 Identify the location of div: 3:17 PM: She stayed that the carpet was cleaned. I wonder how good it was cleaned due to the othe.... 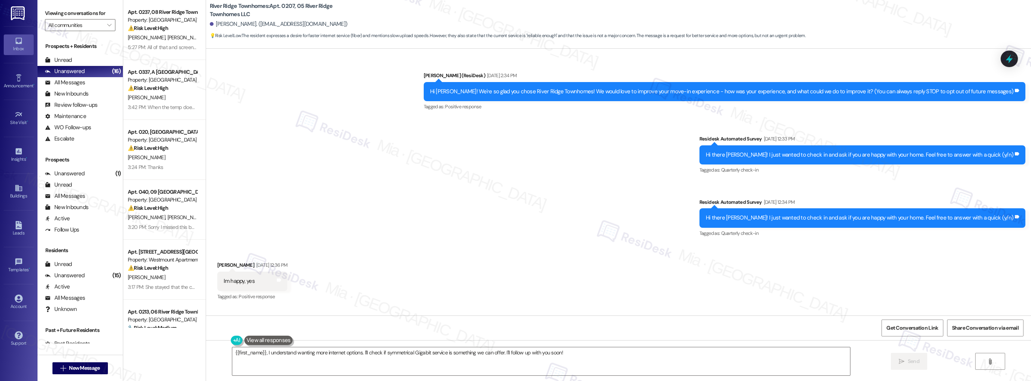
(272, 287).